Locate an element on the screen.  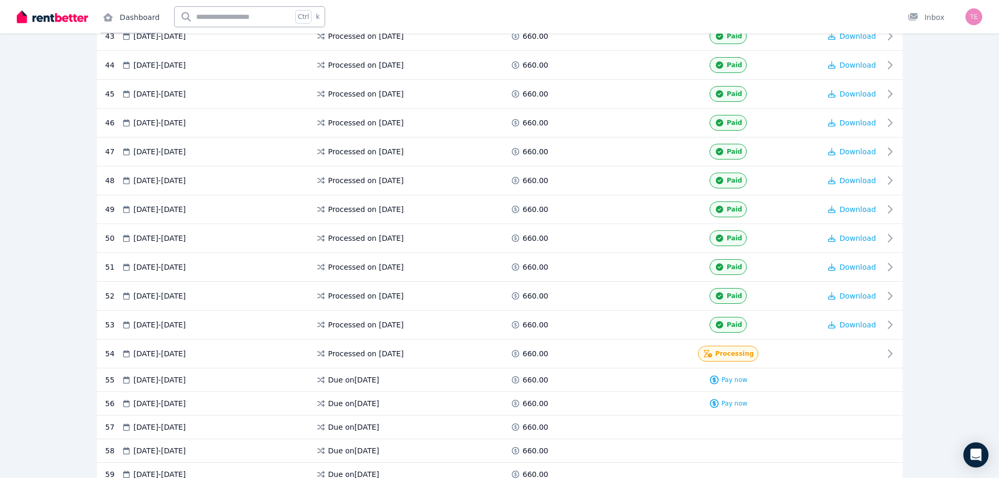
div: 55 is located at coordinates (113, 380).